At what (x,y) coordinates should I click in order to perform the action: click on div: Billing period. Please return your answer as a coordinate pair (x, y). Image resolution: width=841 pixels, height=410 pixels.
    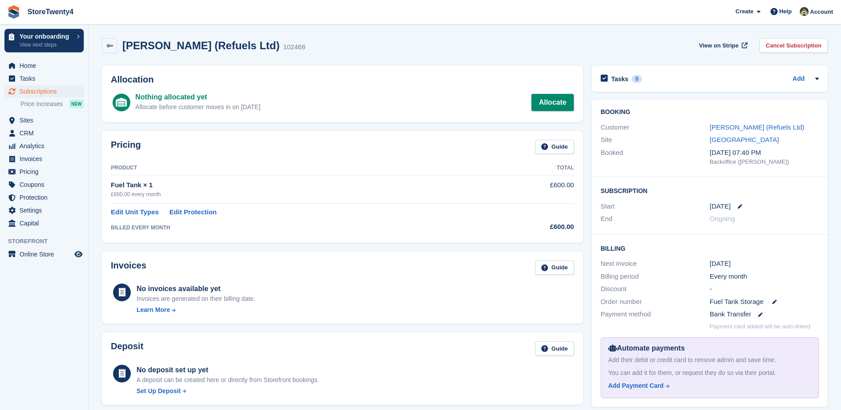
    Looking at the image, I should click on (655, 276).